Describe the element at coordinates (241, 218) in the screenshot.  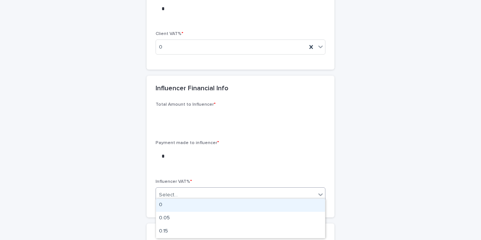
I see `div: 0.05` at that location.